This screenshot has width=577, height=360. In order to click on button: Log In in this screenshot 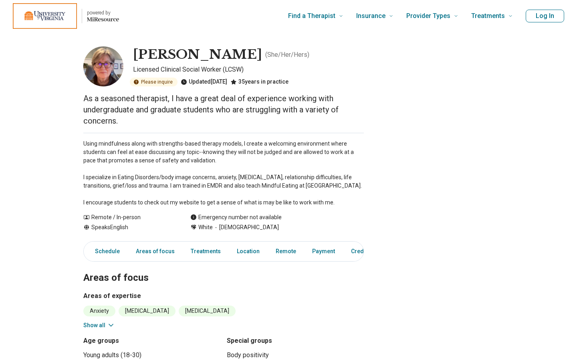, I will do `click(545, 16)`.